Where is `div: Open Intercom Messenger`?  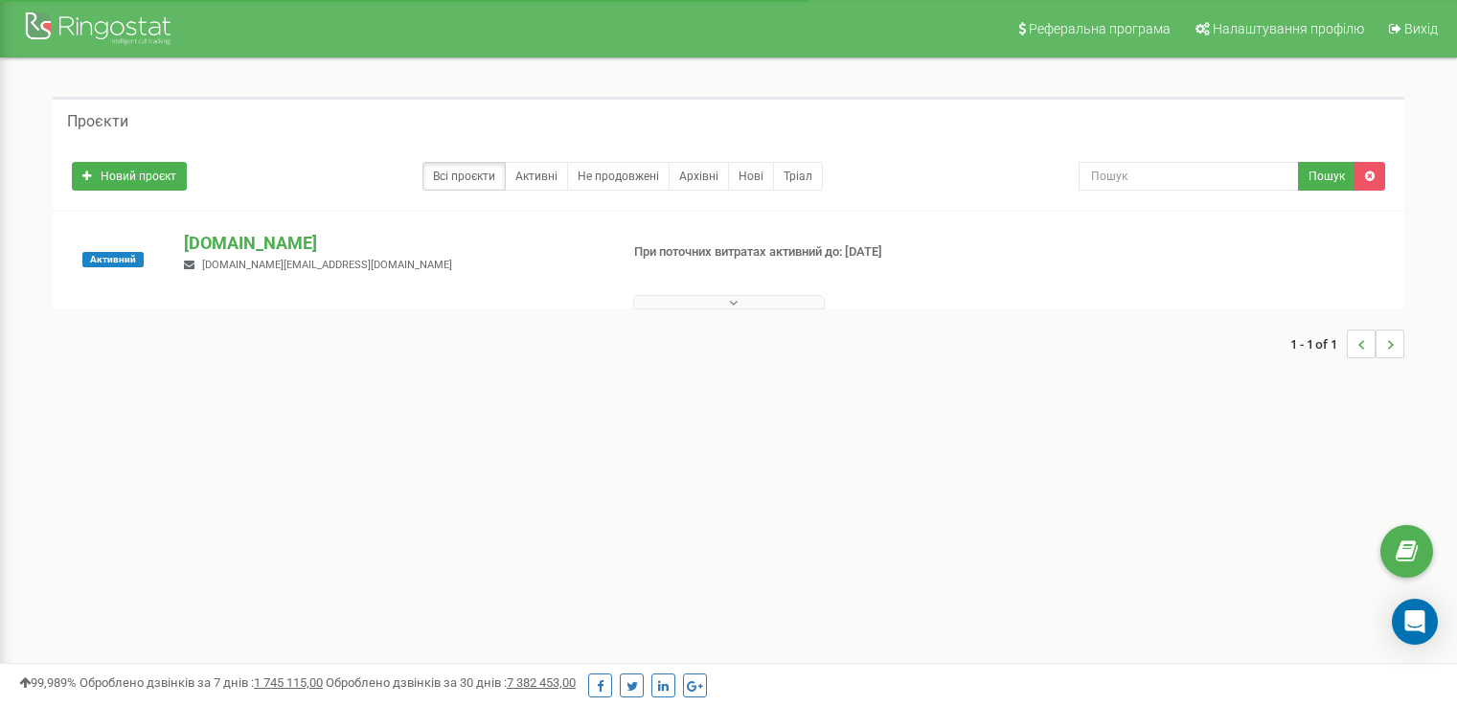
div: Open Intercom Messenger is located at coordinates (1415, 622).